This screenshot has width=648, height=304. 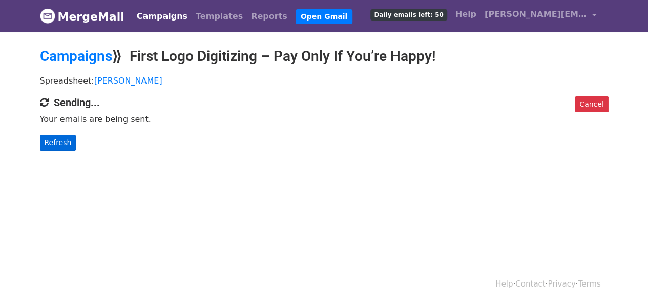 What do you see at coordinates (408, 15) in the screenshot?
I see `span: Daily emails left: 50` at bounding box center [408, 15].